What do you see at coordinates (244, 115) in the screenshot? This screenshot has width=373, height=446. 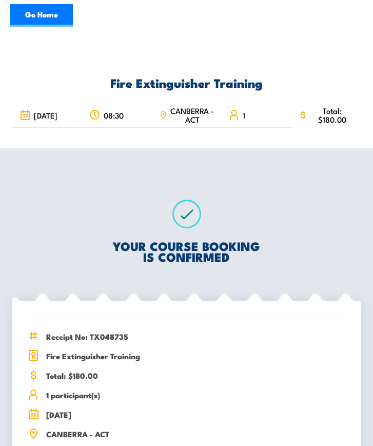 I see `span: 1` at bounding box center [244, 115].